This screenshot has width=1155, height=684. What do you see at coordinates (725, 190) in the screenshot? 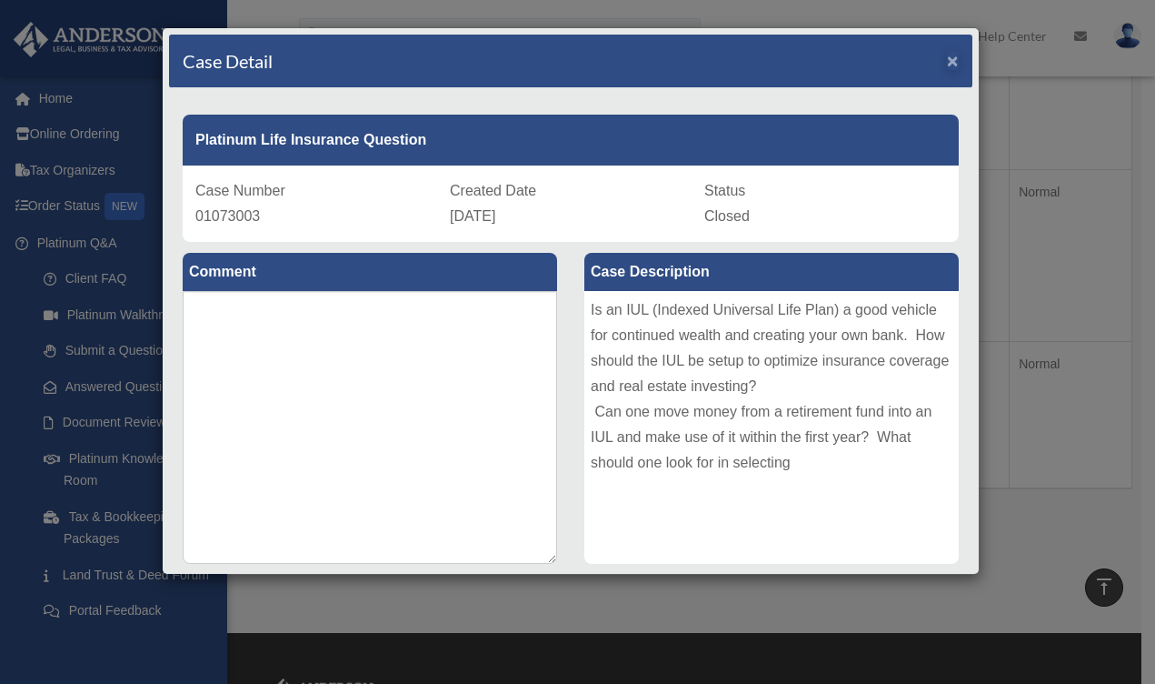
I see `span: Status` at bounding box center [725, 190].